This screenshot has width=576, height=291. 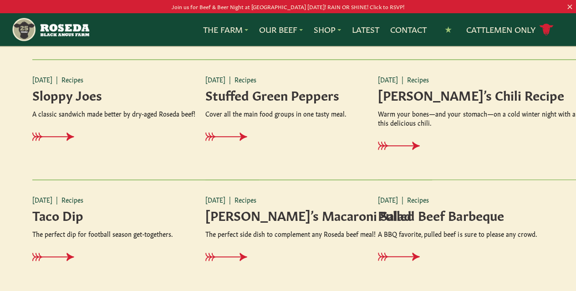 I want to click on a: The Farm, so click(x=225, y=30).